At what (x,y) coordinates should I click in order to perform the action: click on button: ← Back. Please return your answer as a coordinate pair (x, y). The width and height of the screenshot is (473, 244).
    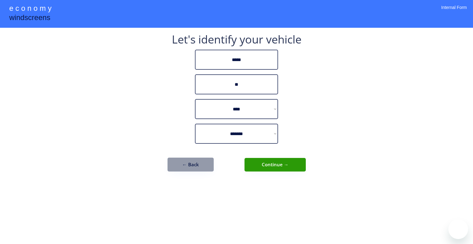
    Looking at the image, I should click on (191, 164).